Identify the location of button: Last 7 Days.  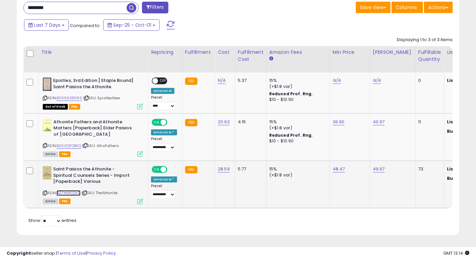
(46, 25).